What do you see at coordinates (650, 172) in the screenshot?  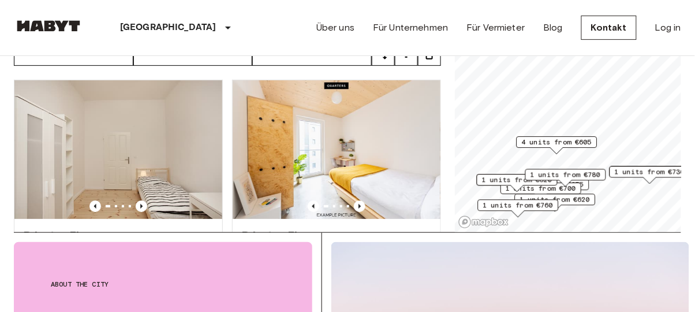 I see `span: 1 units from €730` at bounding box center [650, 172].